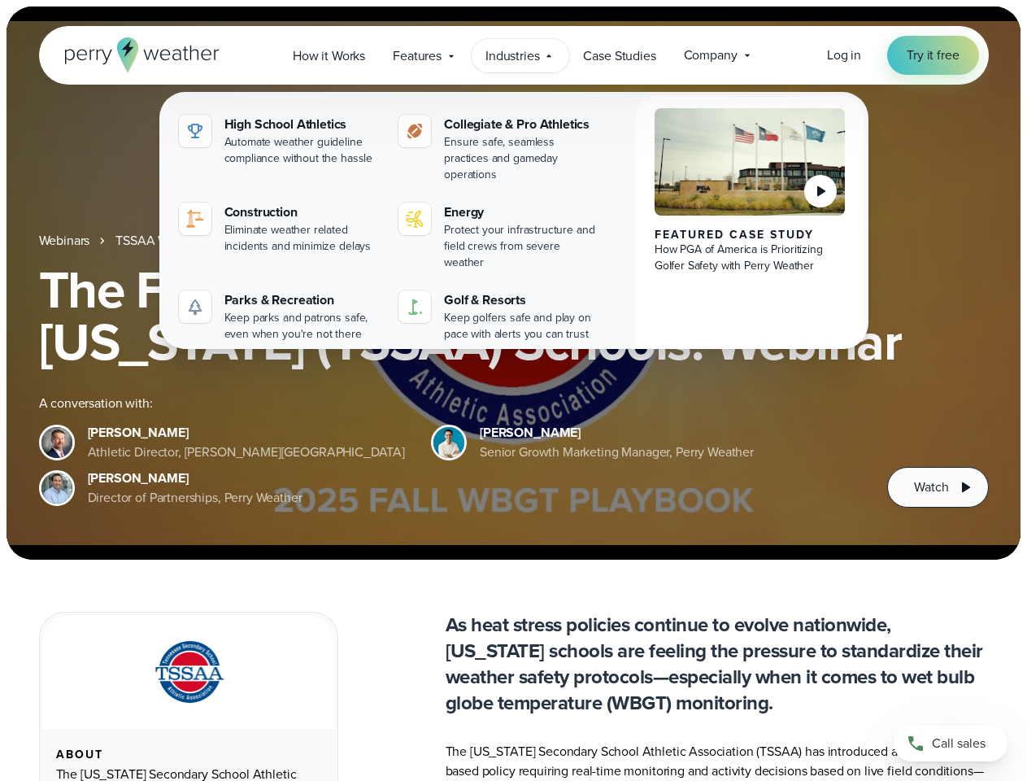  Describe the element at coordinates (616, 452) in the screenshot. I see `div: Senior Growth Marketing Manager, Perry Weather` at that location.